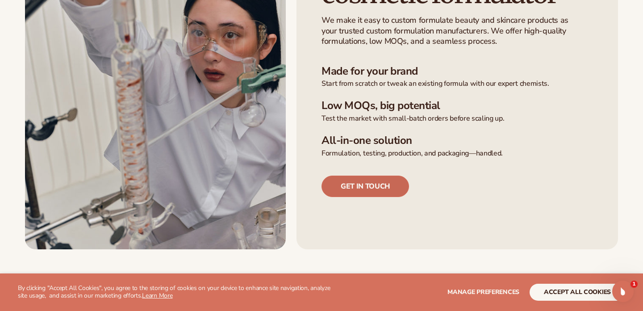 The width and height of the screenshot is (643, 311). I want to click on a: Get in touch, so click(365, 186).